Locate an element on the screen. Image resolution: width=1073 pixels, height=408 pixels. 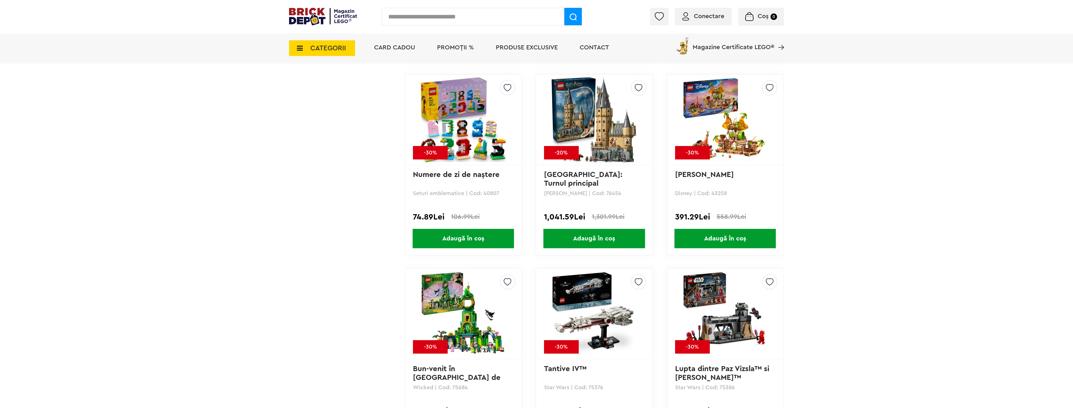
a: Numere de zi de naştere is located at coordinates (456, 175).